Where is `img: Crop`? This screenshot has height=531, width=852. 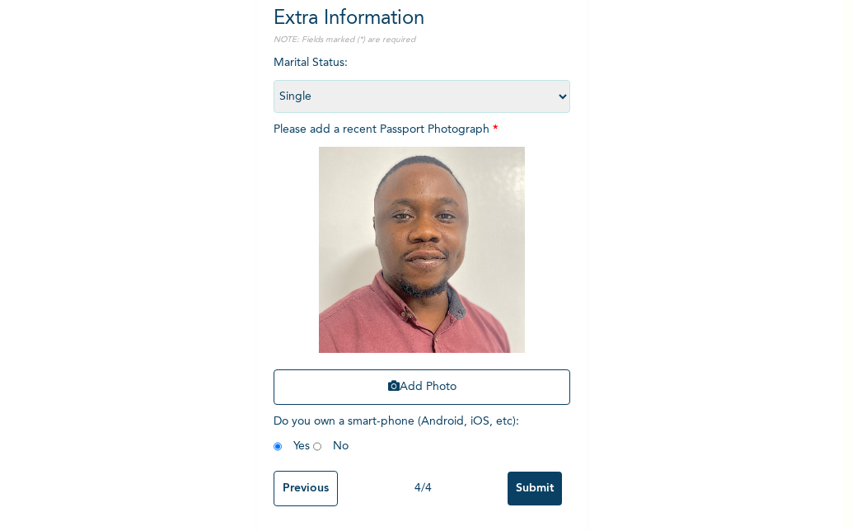
img: Crop is located at coordinates (422, 250).